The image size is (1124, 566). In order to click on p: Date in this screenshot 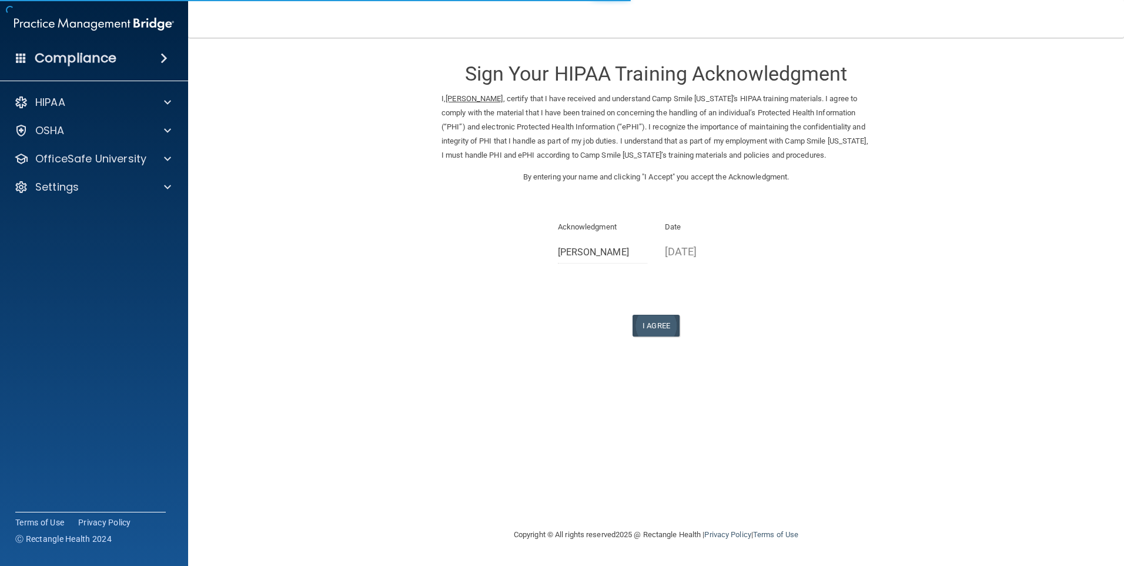, I will do `click(710, 227)`.